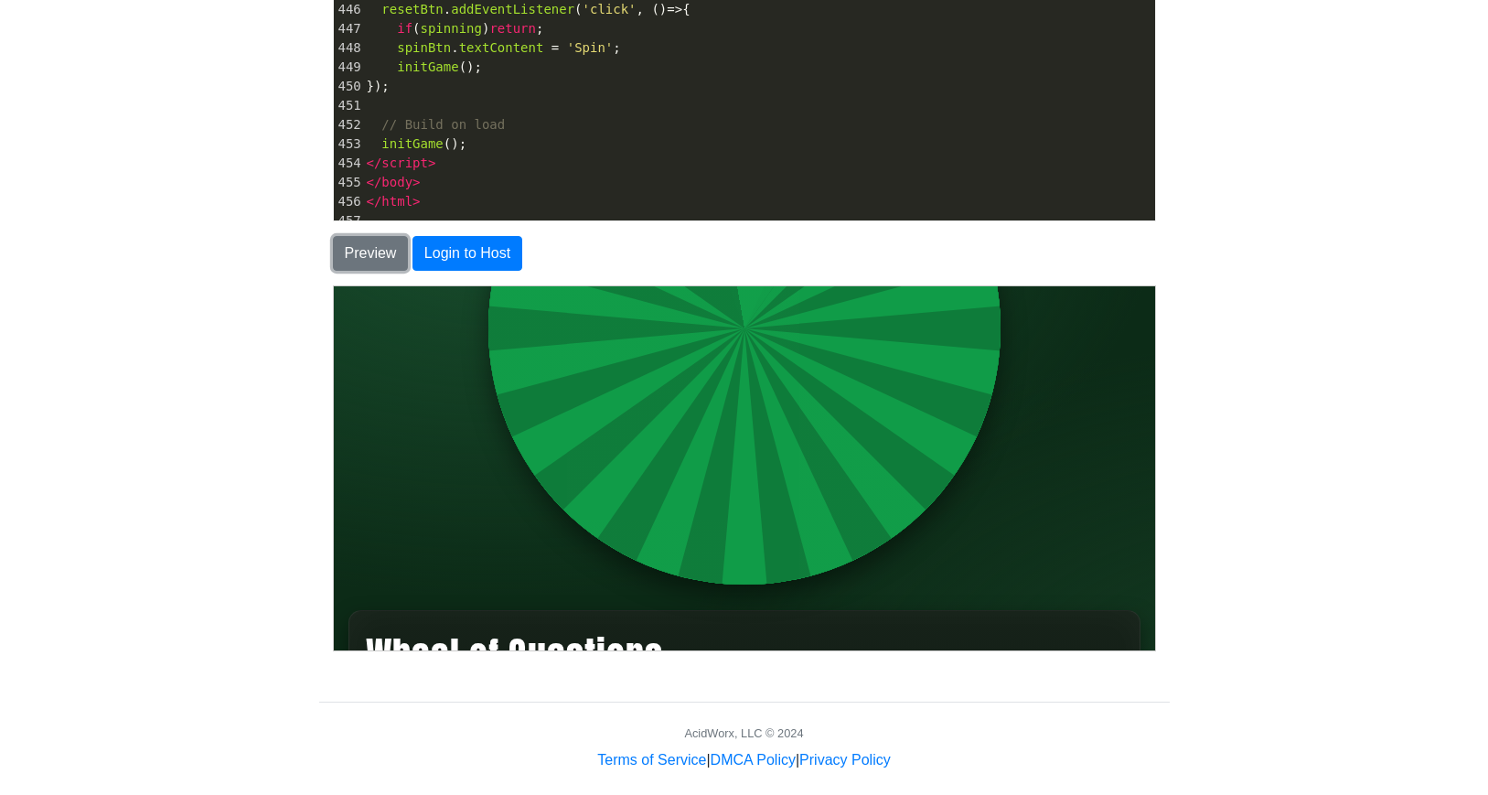  I want to click on div: 454, so click(348, 163).